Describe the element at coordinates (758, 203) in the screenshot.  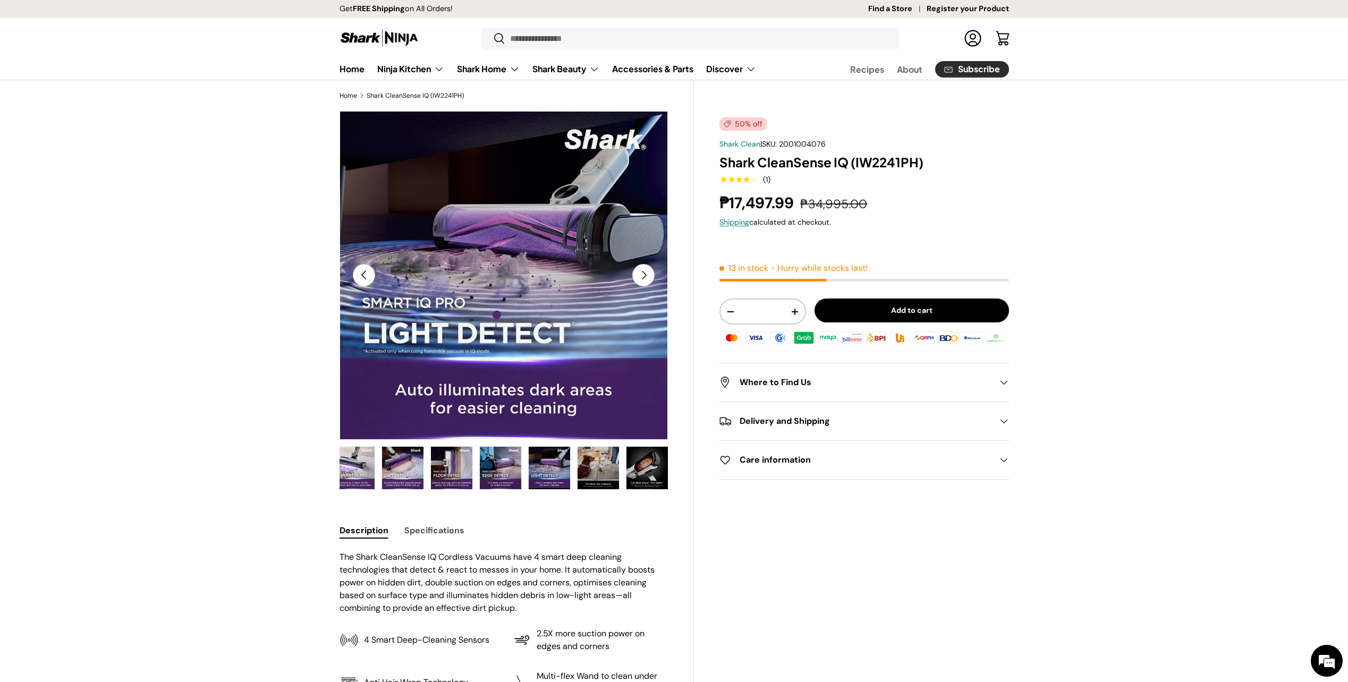
I see `strong: ₱17,497.99` at that location.